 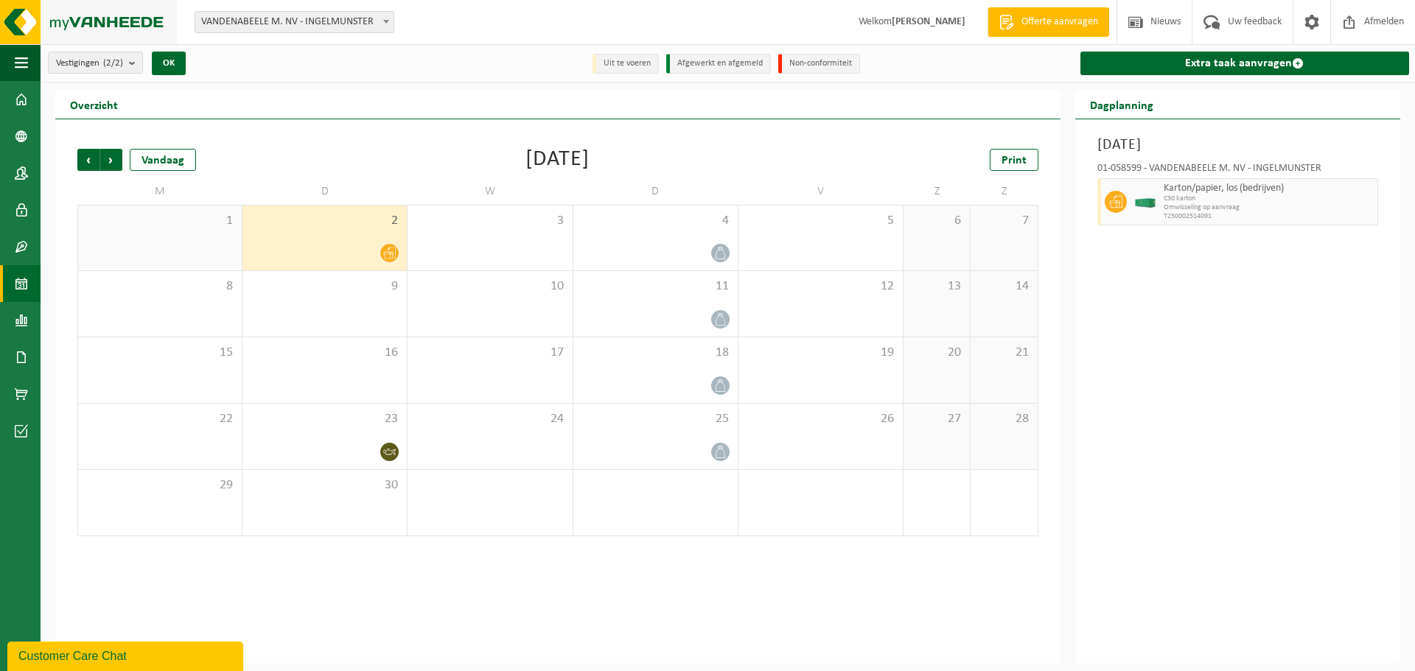 I want to click on button: Vestigingen(2/2), so click(x=95, y=63).